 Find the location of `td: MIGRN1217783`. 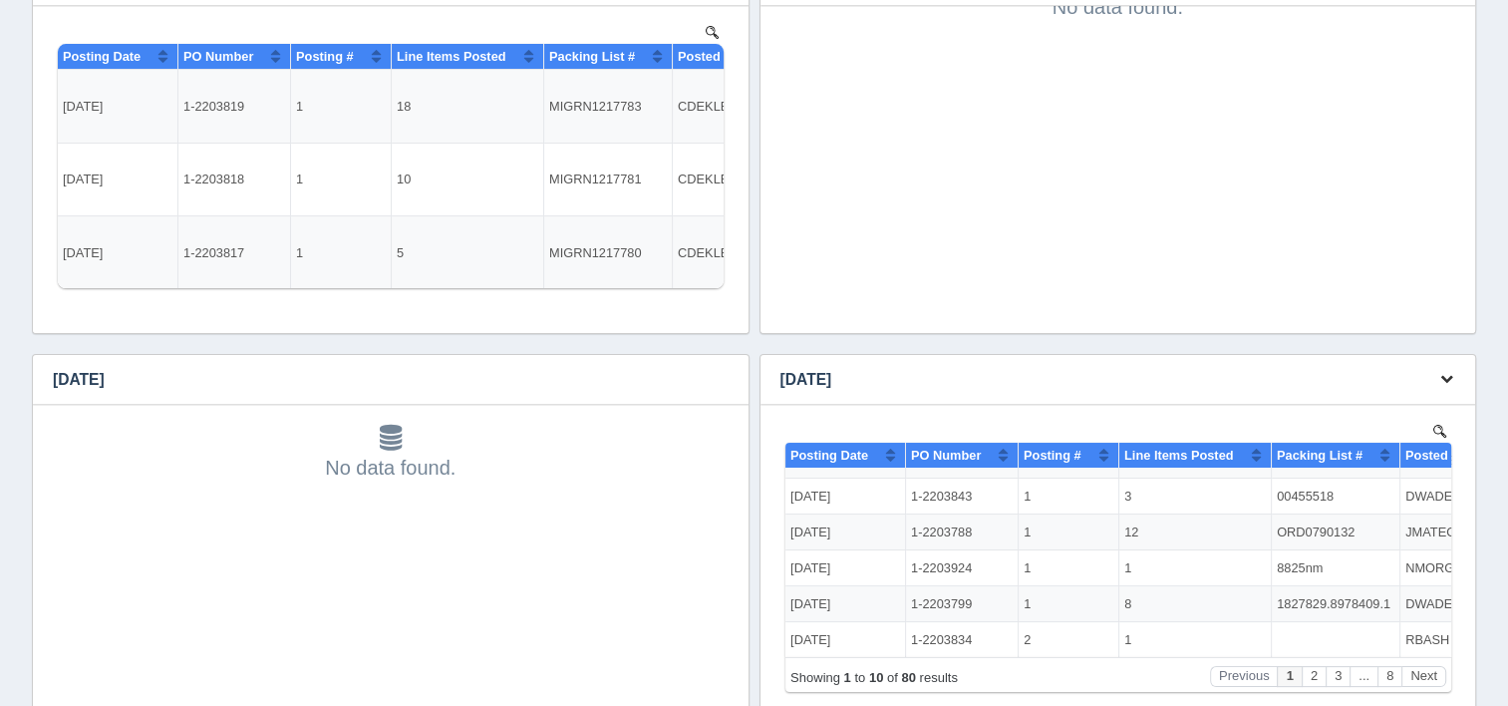

td: MIGRN1217783 is located at coordinates (555, 81).